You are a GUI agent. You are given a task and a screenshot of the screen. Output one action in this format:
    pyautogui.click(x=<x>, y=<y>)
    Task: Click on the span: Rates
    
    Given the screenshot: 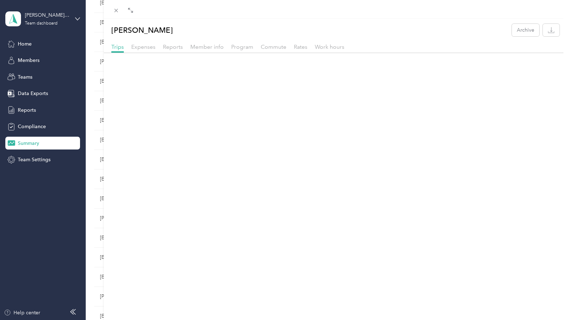 What is the action you would take?
    pyautogui.click(x=300, y=47)
    